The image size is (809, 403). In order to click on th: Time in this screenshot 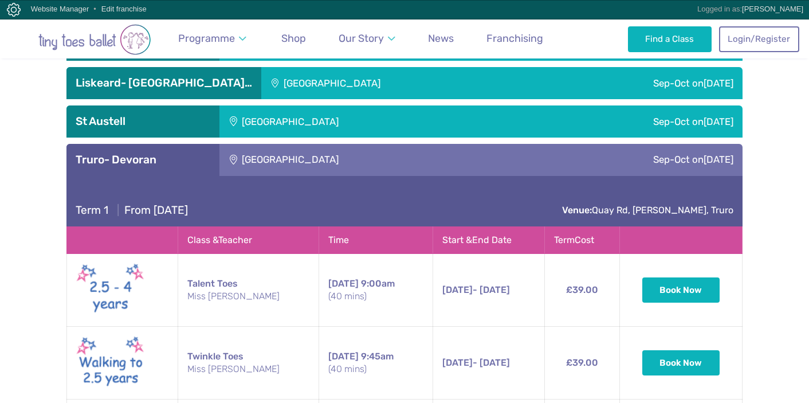, I will do `click(376, 239)`.